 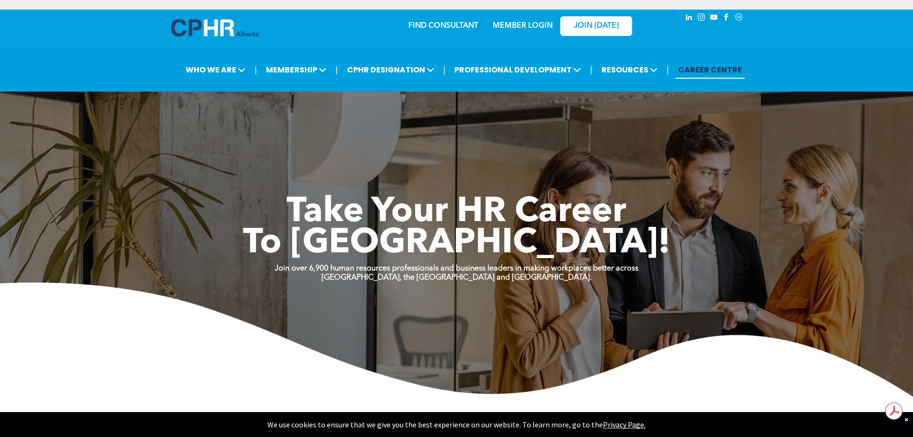 I want to click on strong: Join over 6,900 human resources professionals and business leaders in making workplaces better ac..., so click(x=456, y=268).